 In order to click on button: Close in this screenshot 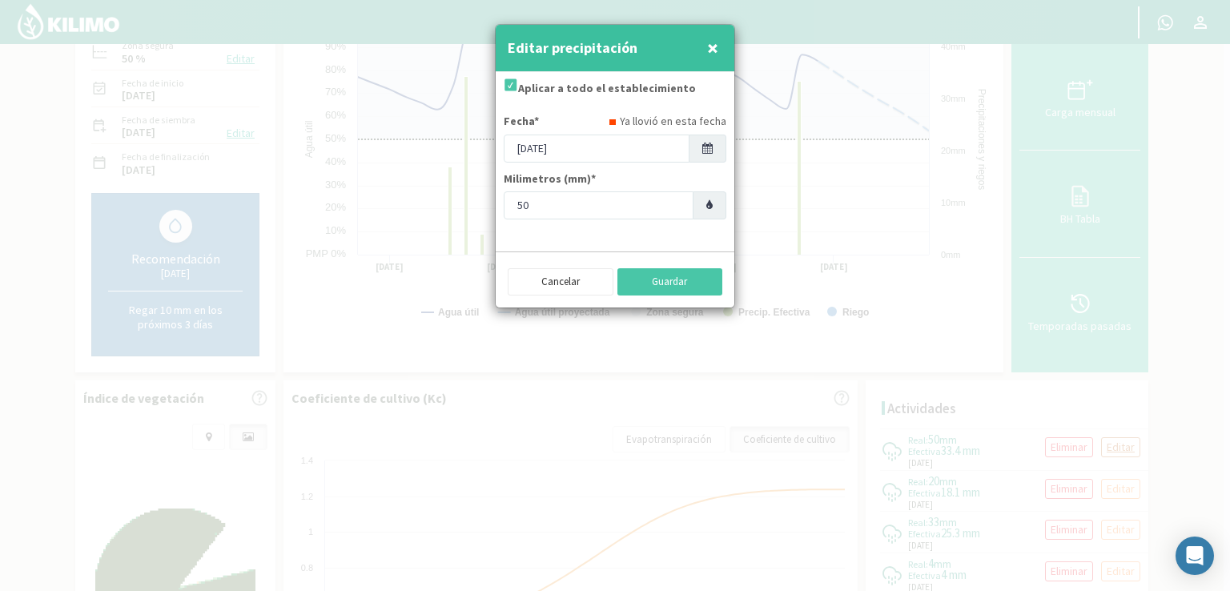, I will do `click(713, 48)`.